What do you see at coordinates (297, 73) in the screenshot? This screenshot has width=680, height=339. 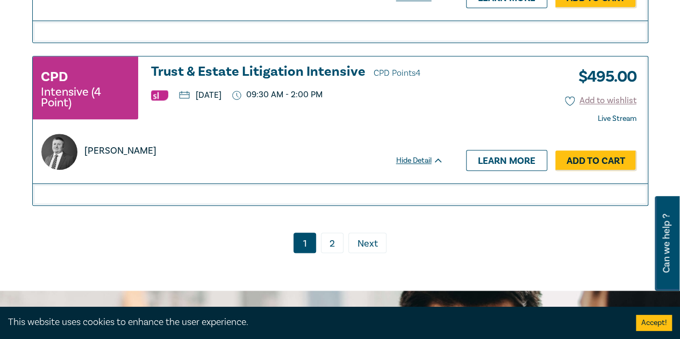 I see `h3: Trust & Estate Litigation Intensive` at bounding box center [297, 73].